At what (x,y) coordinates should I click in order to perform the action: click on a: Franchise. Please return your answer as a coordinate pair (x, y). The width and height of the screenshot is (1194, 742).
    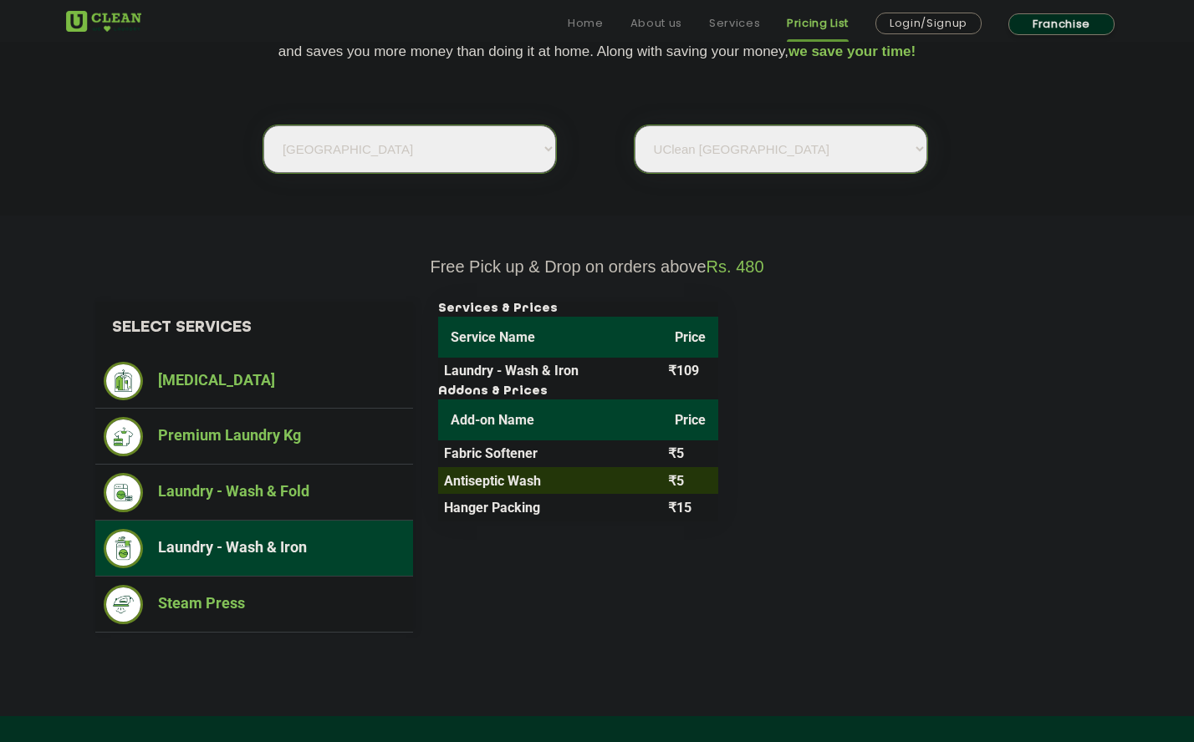
    Looking at the image, I should click on (1061, 24).